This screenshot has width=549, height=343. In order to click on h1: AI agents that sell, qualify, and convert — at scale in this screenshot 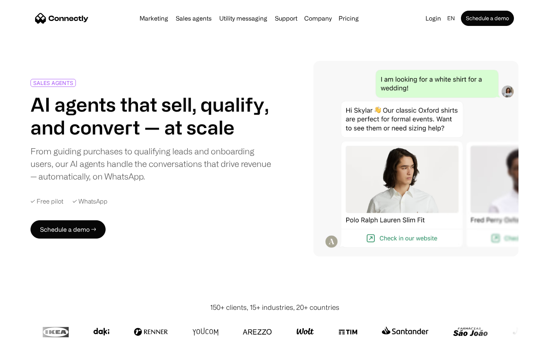, I will do `click(151, 116)`.